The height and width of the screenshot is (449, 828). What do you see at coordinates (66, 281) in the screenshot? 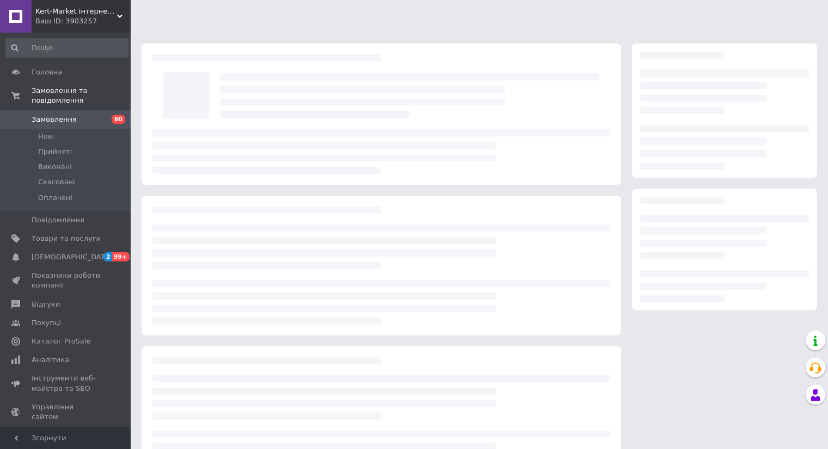
I see `span: Показники роботи компанії` at bounding box center [66, 281].